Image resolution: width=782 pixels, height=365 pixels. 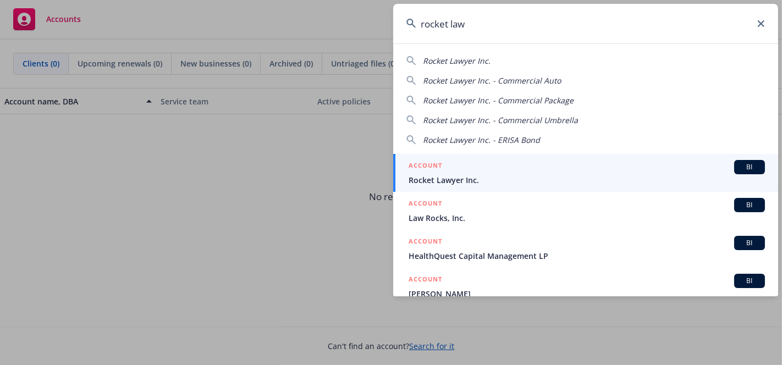 I want to click on input: Search..., so click(x=586, y=24).